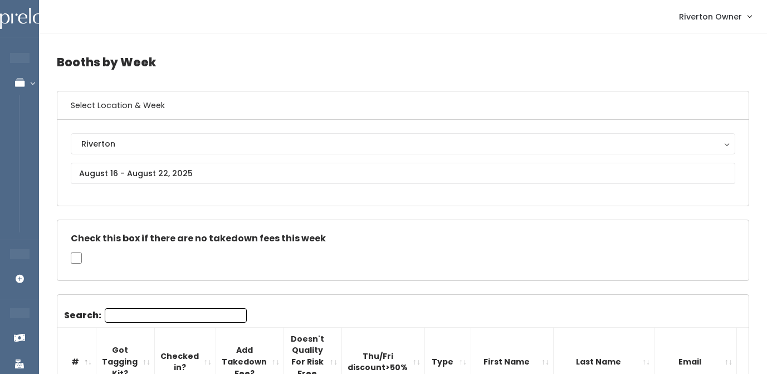  I want to click on span: Riverton Owner, so click(711, 17).